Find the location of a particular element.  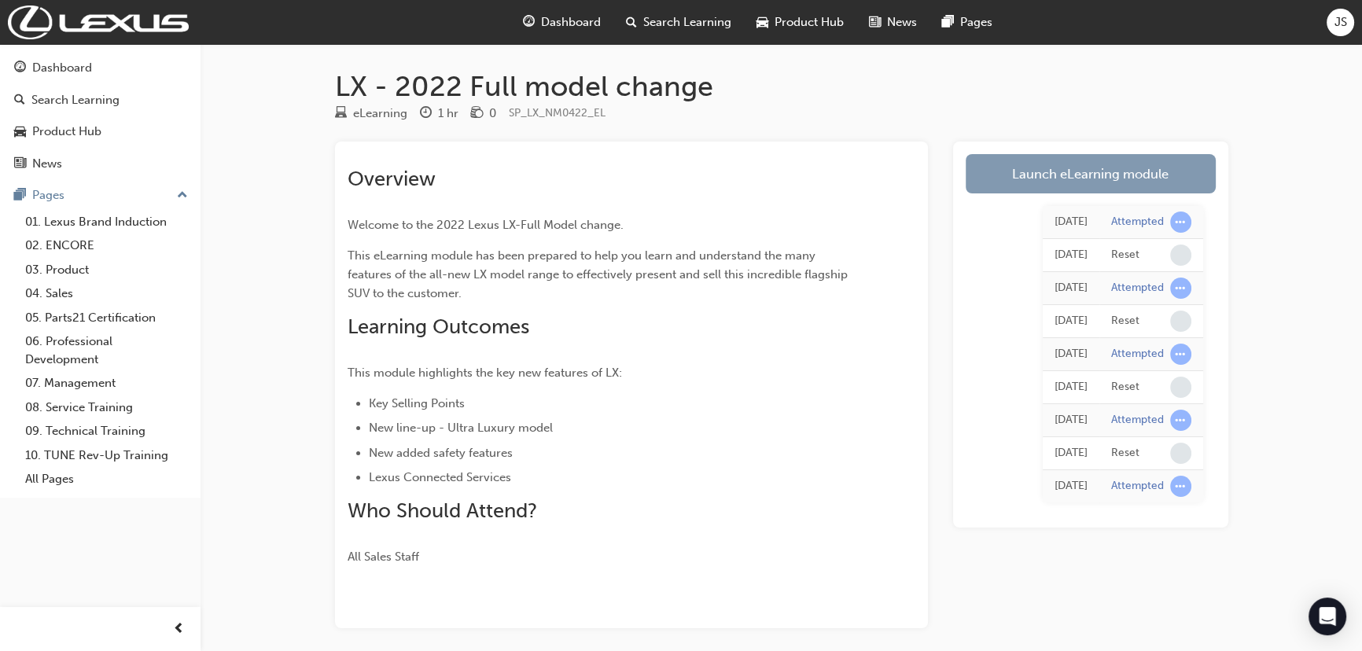

div: Price is located at coordinates (484, 113).